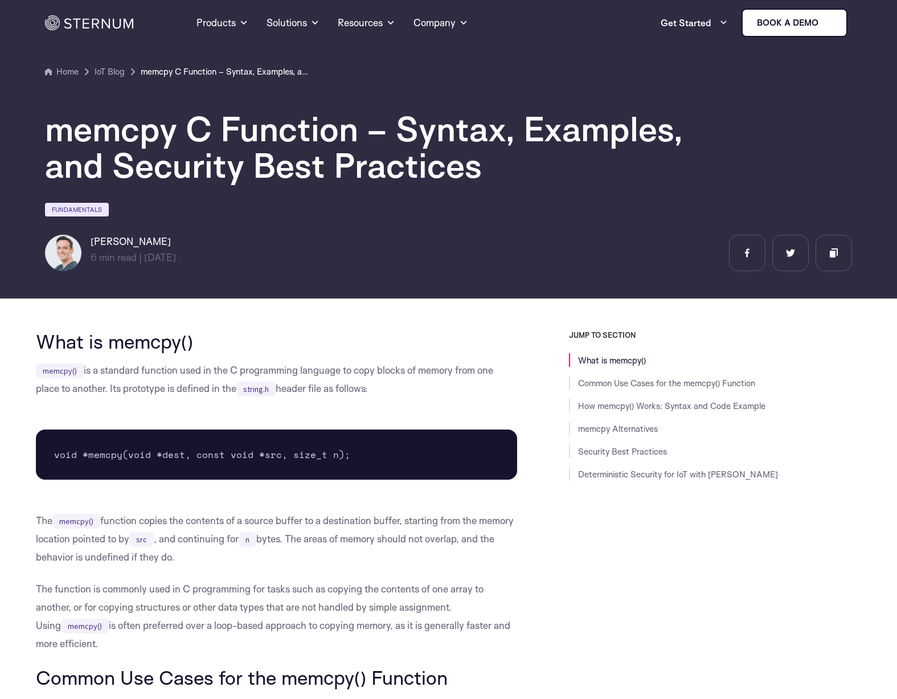 This screenshot has width=897, height=699. I want to click on a: Fundamentals, so click(77, 210).